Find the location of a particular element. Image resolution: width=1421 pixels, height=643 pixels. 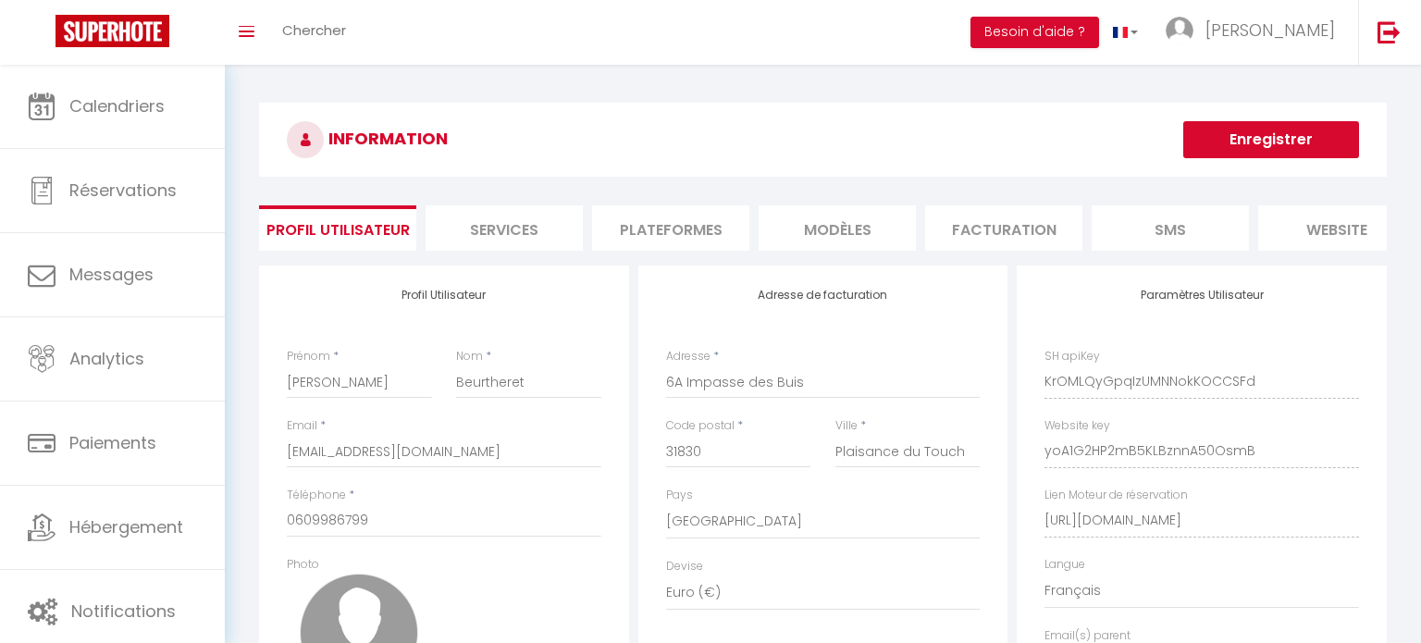

span: Calendriers is located at coordinates (117, 105).